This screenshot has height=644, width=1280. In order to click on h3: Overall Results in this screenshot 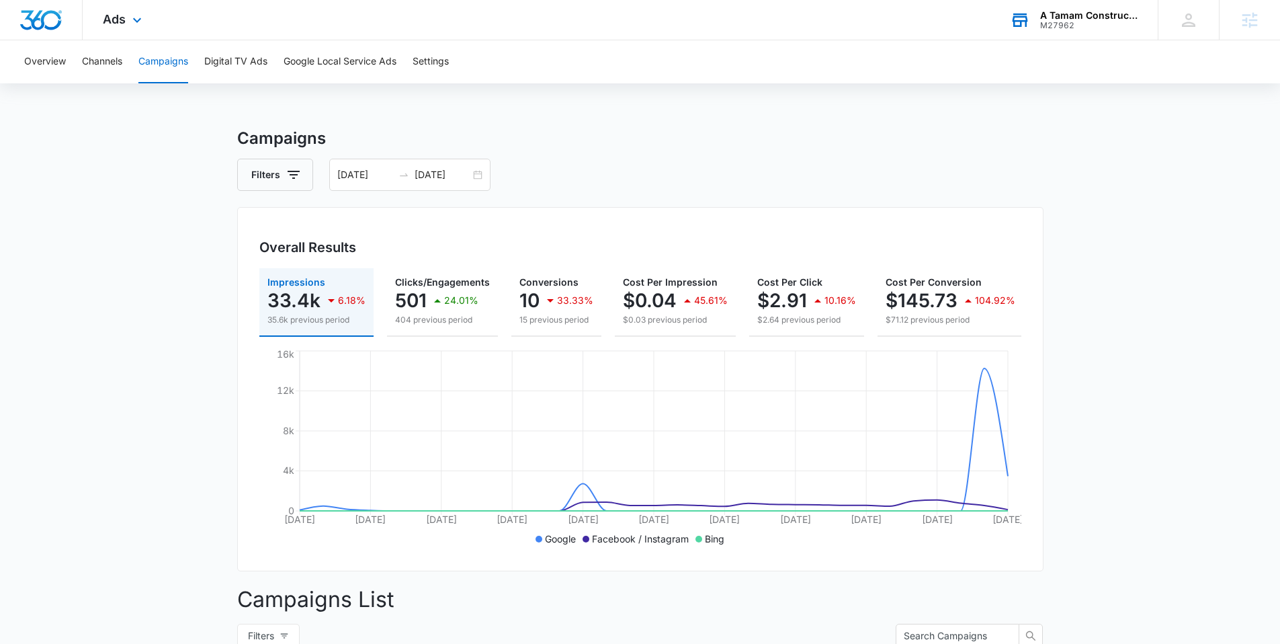, I will do `click(308, 247)`.